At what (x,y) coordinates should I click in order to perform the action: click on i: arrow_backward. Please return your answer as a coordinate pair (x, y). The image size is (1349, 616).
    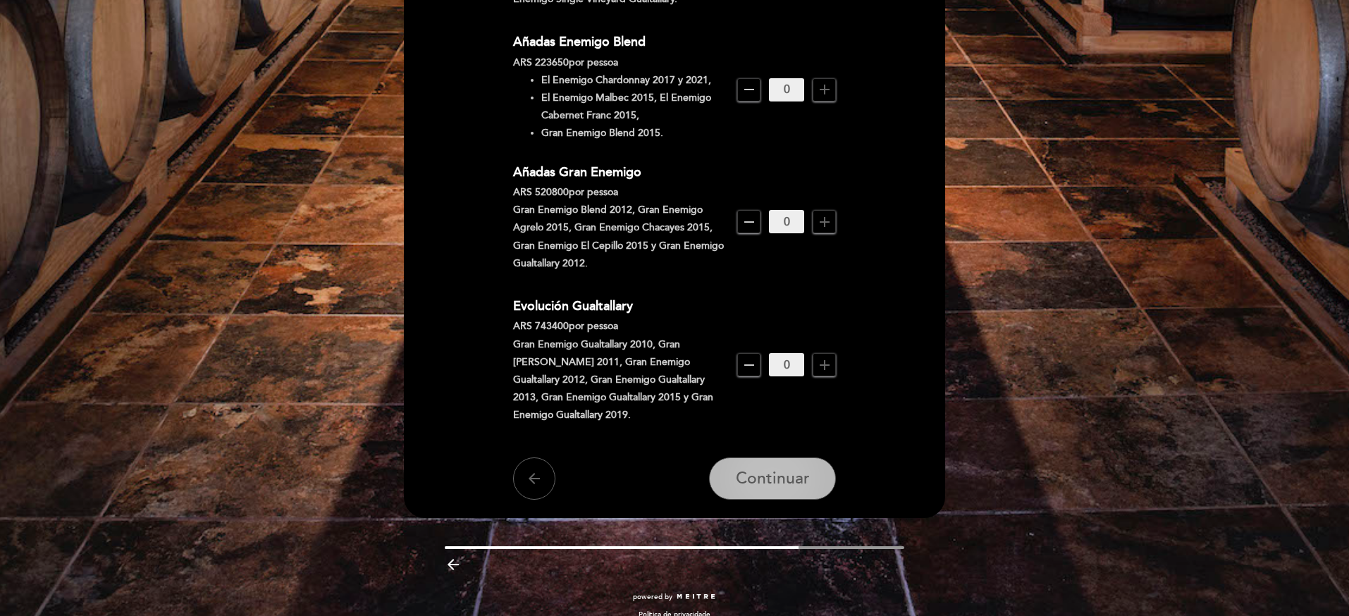
    Looking at the image, I should click on (453, 565).